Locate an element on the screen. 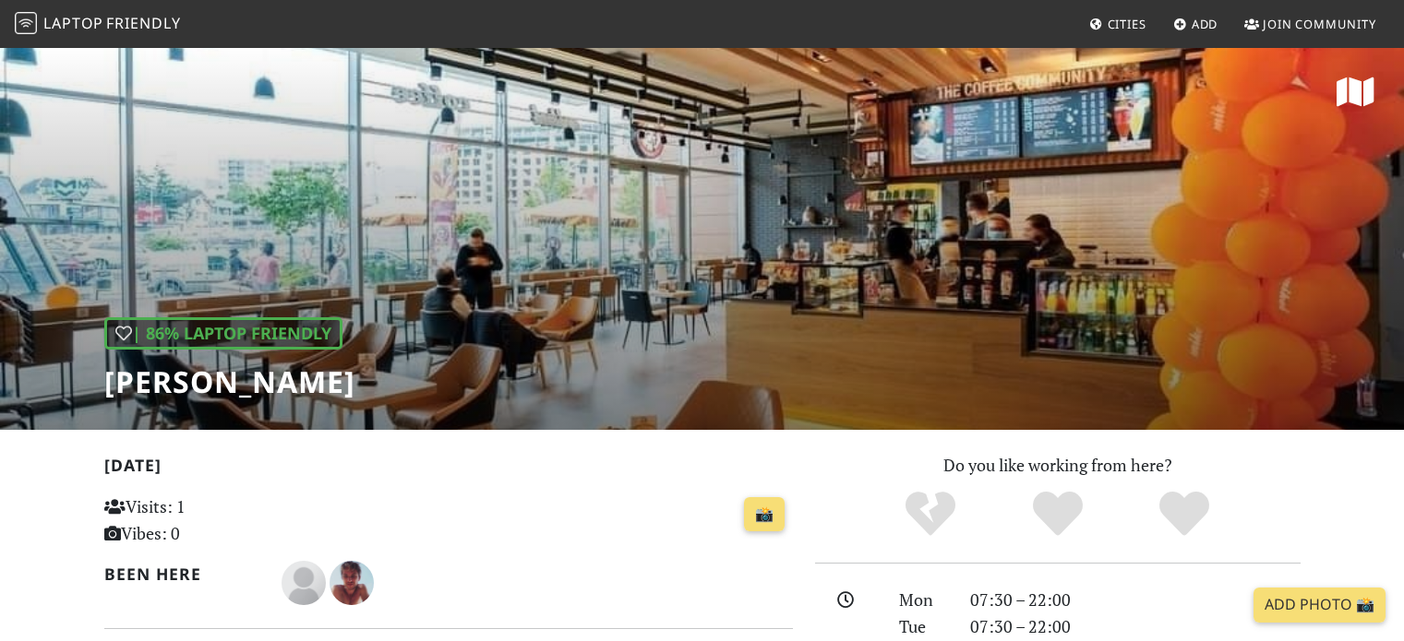 Image resolution: width=1404 pixels, height=641 pixels. div: Yes is located at coordinates (1058, 514).